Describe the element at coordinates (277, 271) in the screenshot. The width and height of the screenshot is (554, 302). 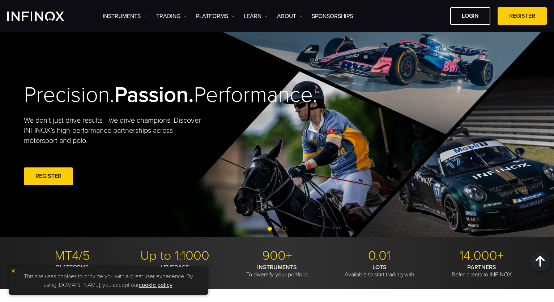
I see `p: To diversify your portfolio` at that location.